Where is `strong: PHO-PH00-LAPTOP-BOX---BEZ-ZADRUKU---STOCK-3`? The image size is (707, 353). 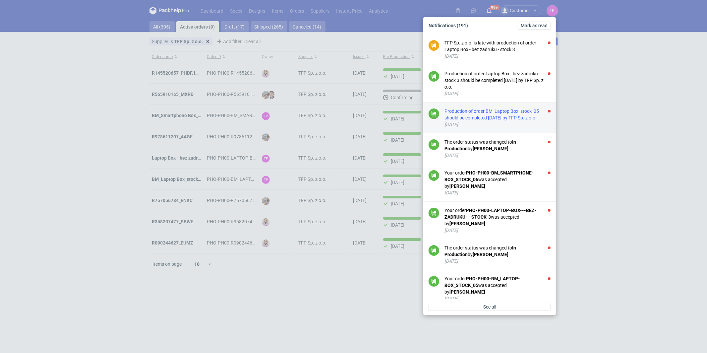 strong: PHO-PH00-LAPTOP-BOX---BEZ-ZADRUKU---STOCK-3 is located at coordinates (491, 214).